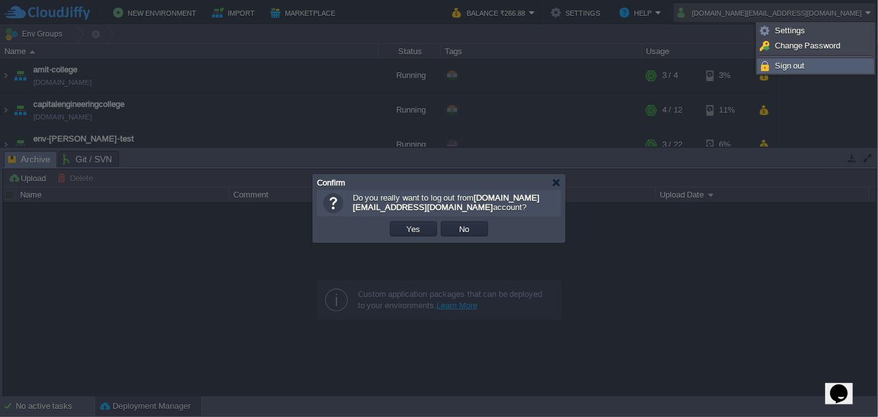 This screenshot has height=417, width=878. What do you see at coordinates (807, 45) in the screenshot?
I see `span: Change Password` at bounding box center [807, 45].